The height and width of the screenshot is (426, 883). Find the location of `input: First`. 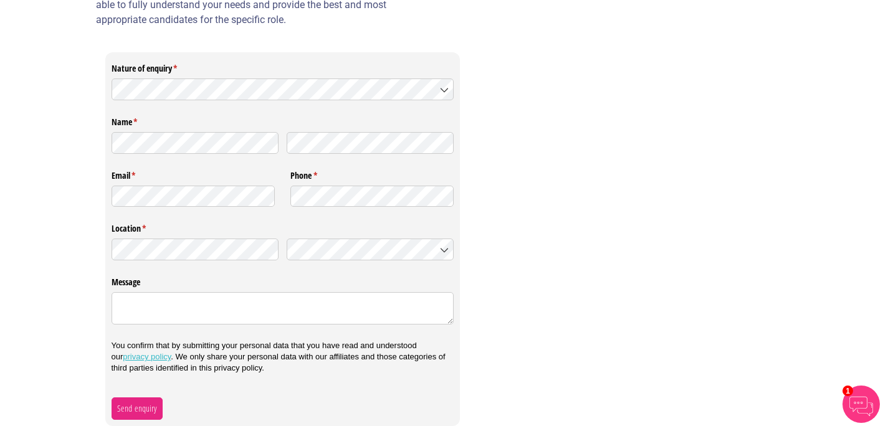

input: First is located at coordinates (195, 143).